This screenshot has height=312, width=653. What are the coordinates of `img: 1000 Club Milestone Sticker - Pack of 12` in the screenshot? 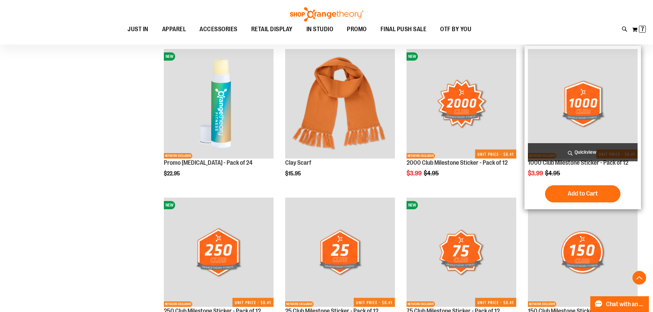 It's located at (582, 104).